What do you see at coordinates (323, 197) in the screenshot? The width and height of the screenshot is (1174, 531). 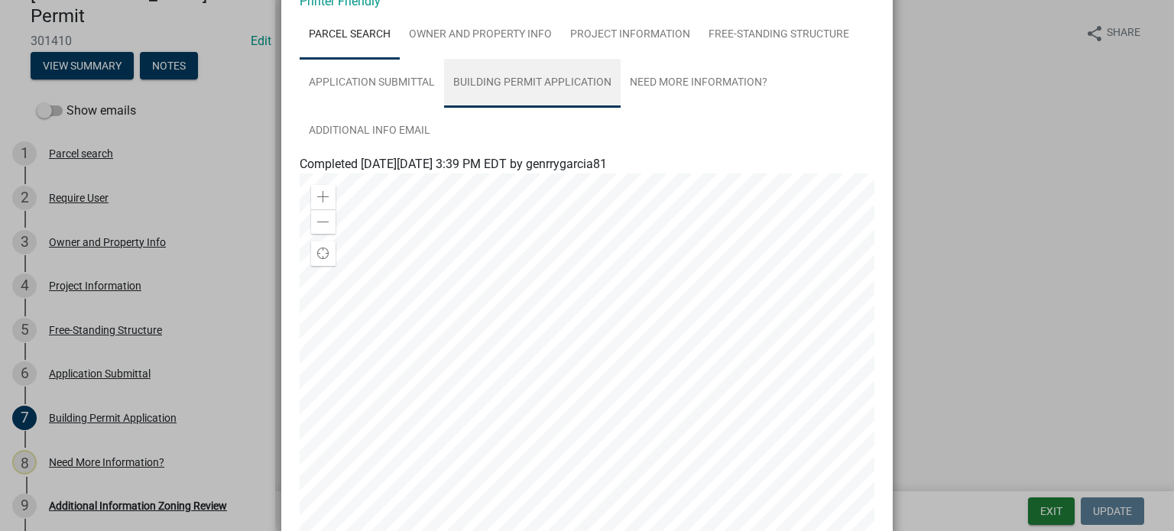 I see `div: Zoom in` at bounding box center [323, 197].